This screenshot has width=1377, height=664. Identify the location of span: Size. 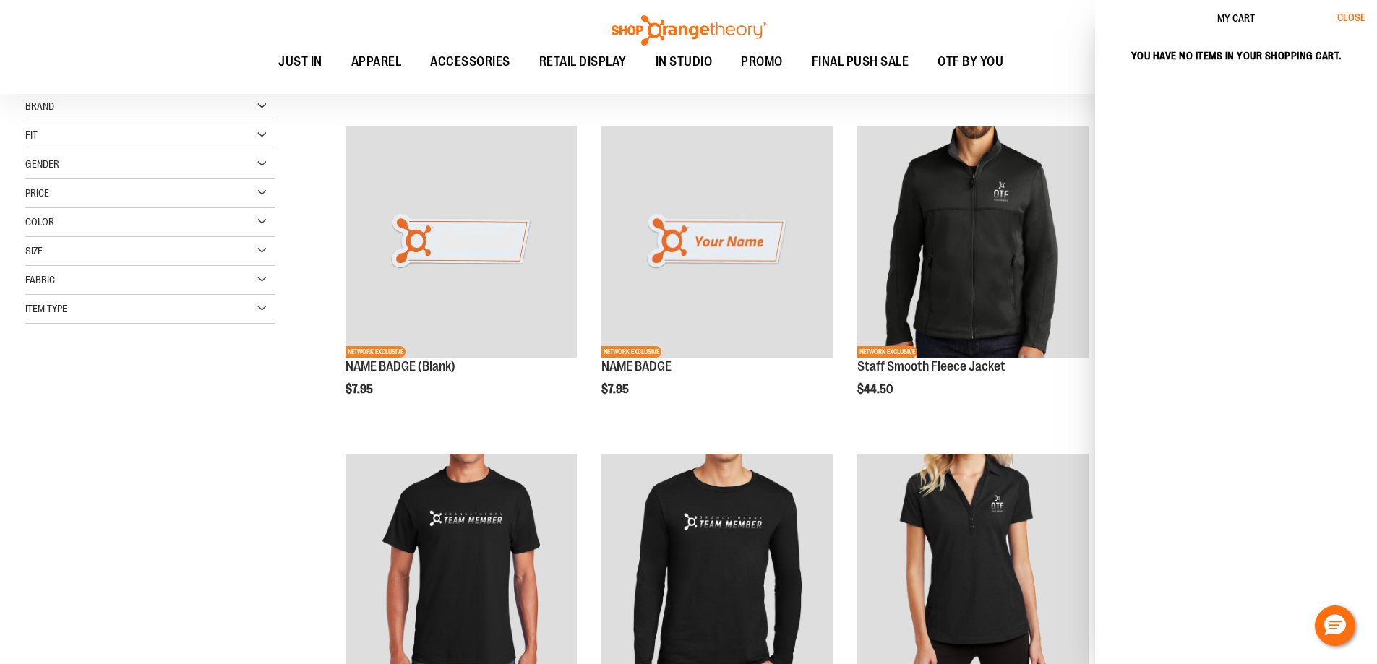
(34, 251).